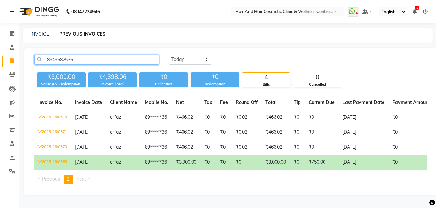  I want to click on a: PREVIOUS INVOICES, so click(82, 34).